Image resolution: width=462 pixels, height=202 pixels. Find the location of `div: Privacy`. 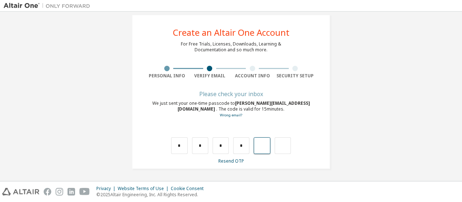

div: Privacy is located at coordinates (107, 188).